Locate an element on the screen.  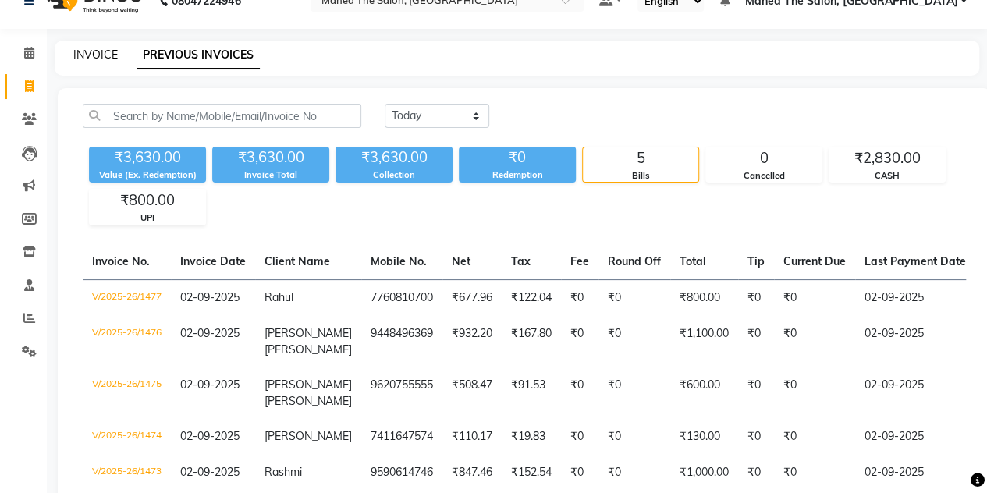
div: Redemption is located at coordinates (517, 175).